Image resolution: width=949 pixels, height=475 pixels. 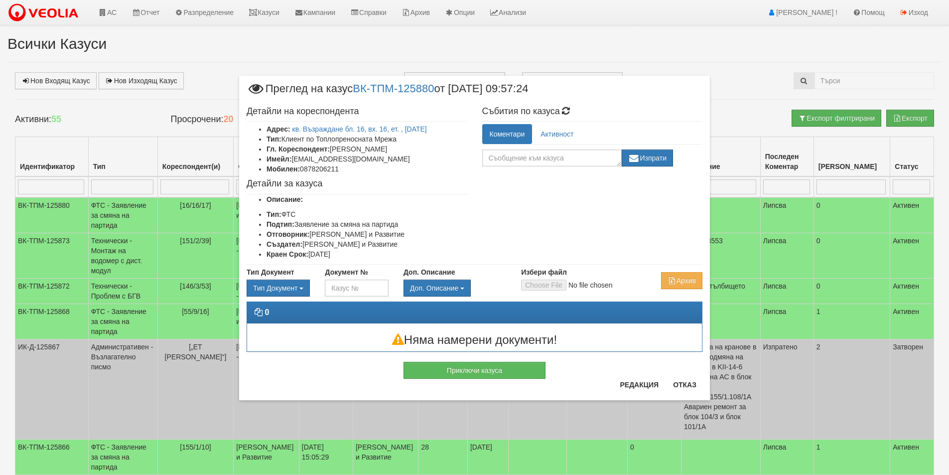 What do you see at coordinates (278, 129) in the screenshot?
I see `b: Адрес:` at bounding box center [278, 129].